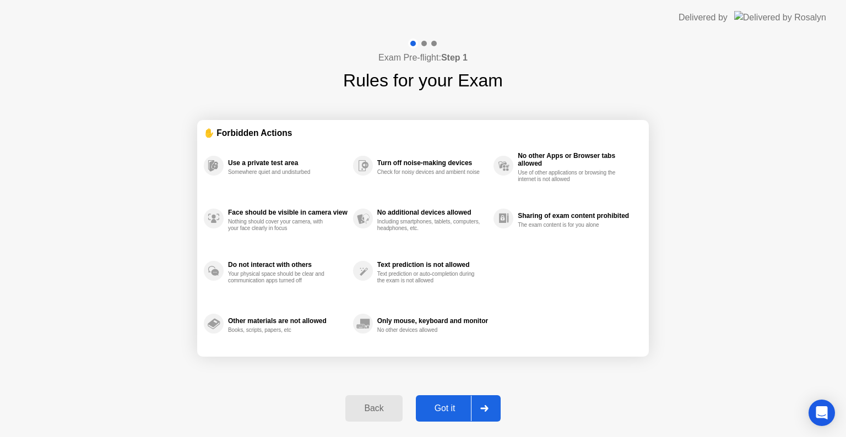  What do you see at coordinates (288, 265) in the screenshot?
I see `div: Do not interact with others` at bounding box center [288, 265].